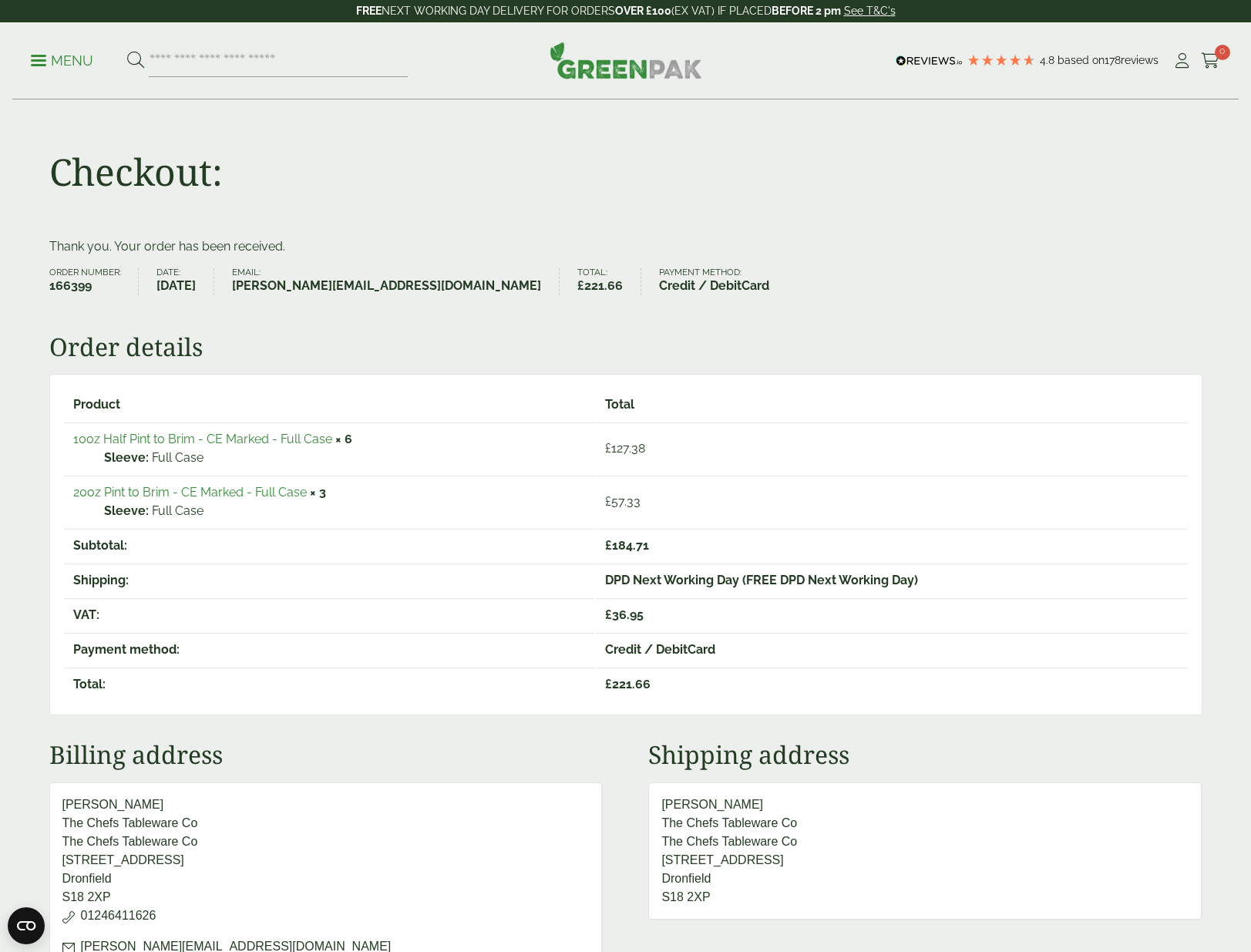 The image size is (1251, 952). I want to click on img: REVIEWS.io, so click(929, 61).